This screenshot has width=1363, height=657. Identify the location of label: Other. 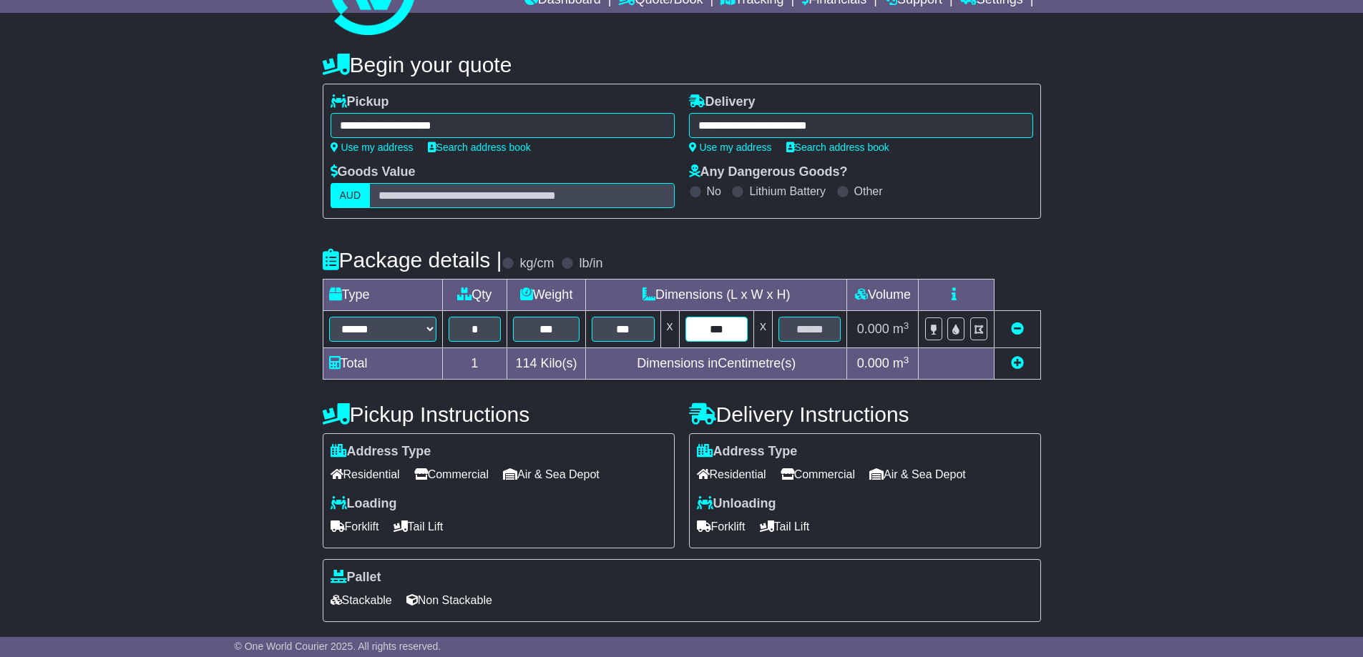
(868, 191).